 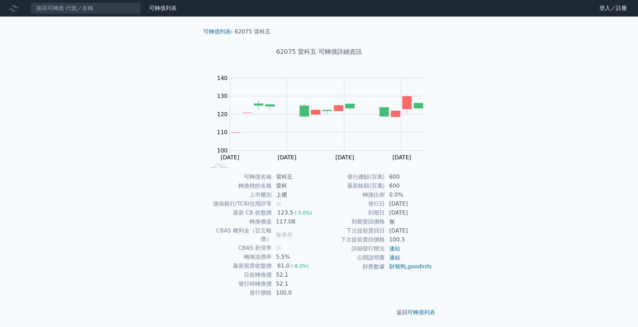 What do you see at coordinates (304, 213) in the screenshot?
I see `span: (-5.0%)` at bounding box center [304, 213].